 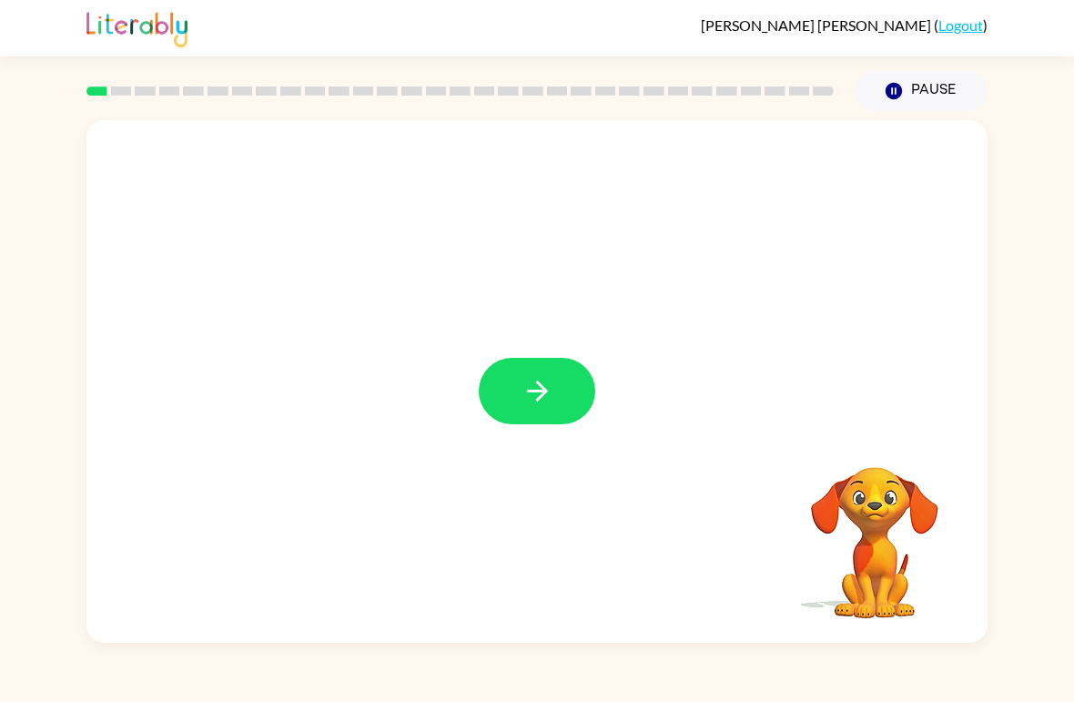 I want to click on video: Your browser must support playing .mp4 files to use Literably. Please try using another browser., so click(x=875, y=530).